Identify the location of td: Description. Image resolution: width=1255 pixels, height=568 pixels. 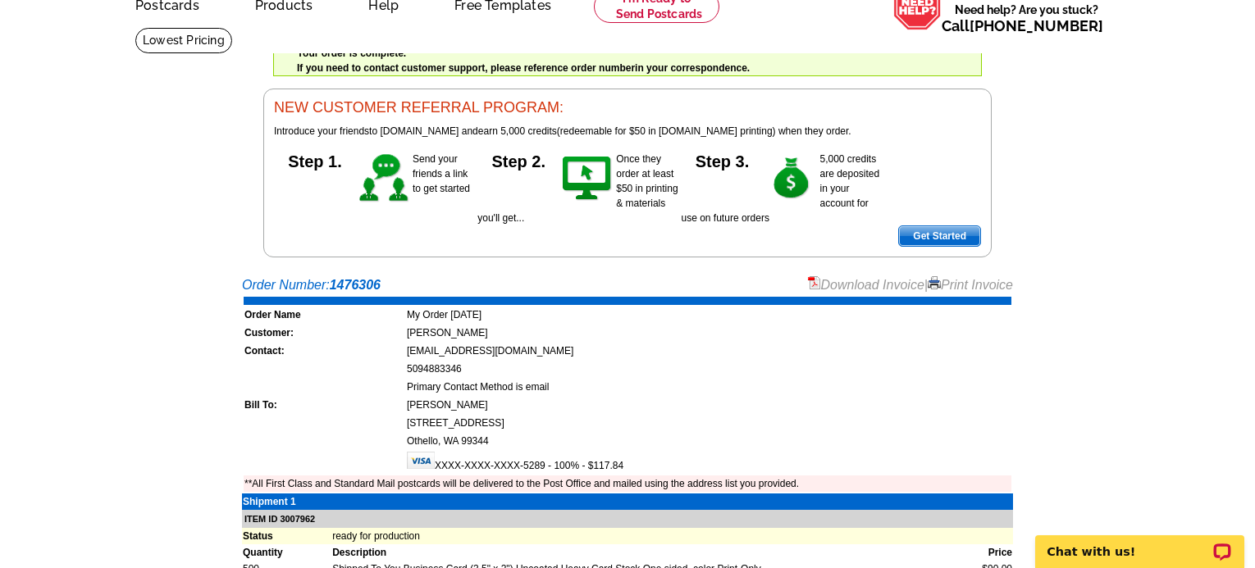
(649, 553).